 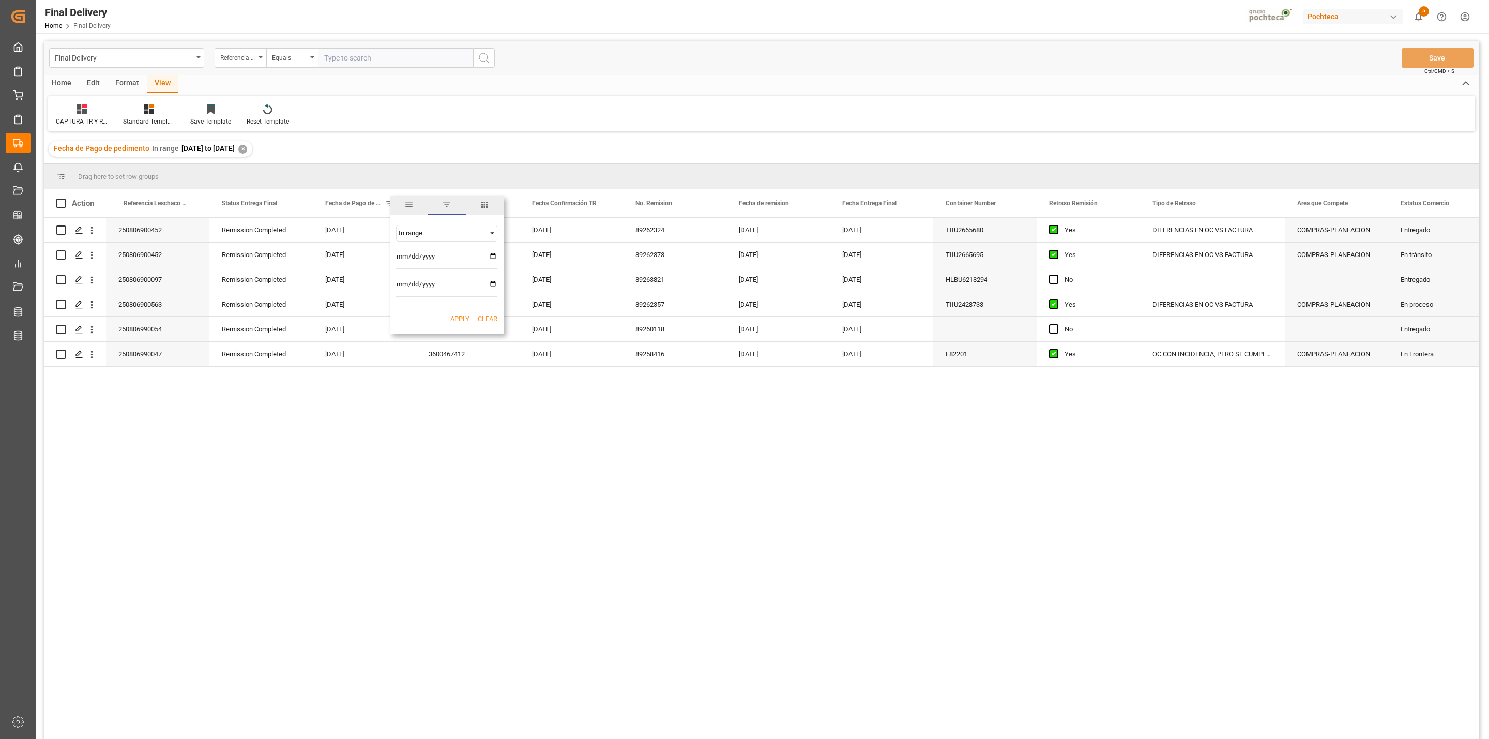 I want to click on div: E82201, so click(x=985, y=354).